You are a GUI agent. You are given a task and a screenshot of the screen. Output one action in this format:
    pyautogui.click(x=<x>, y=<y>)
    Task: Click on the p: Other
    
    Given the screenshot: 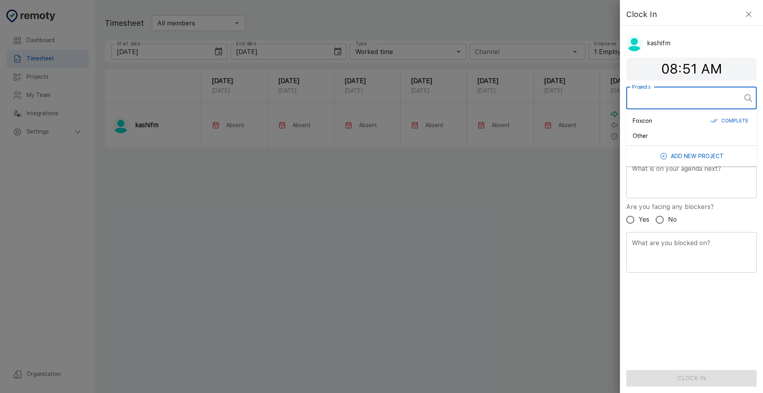 What is the action you would take?
    pyautogui.click(x=640, y=136)
    